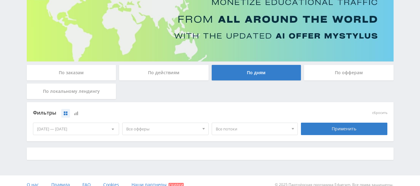  Describe the element at coordinates (164, 73) in the screenshot. I see `div: По действиям` at that location.